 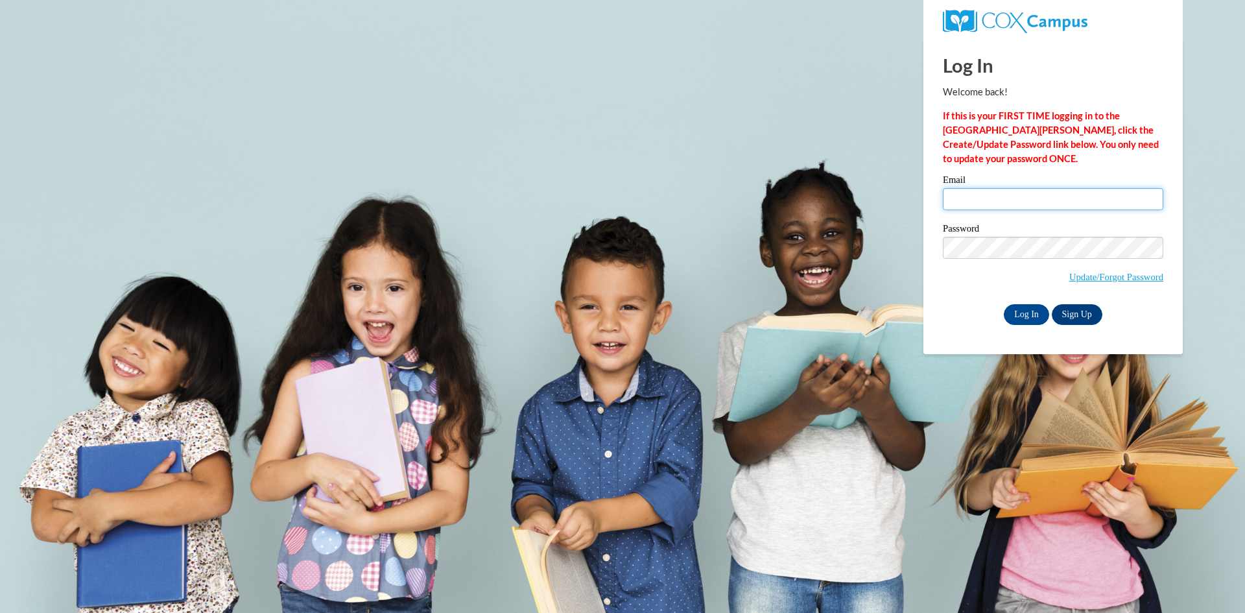 What do you see at coordinates (1116, 277) in the screenshot?
I see `a: Update/Forgot Password` at bounding box center [1116, 277].